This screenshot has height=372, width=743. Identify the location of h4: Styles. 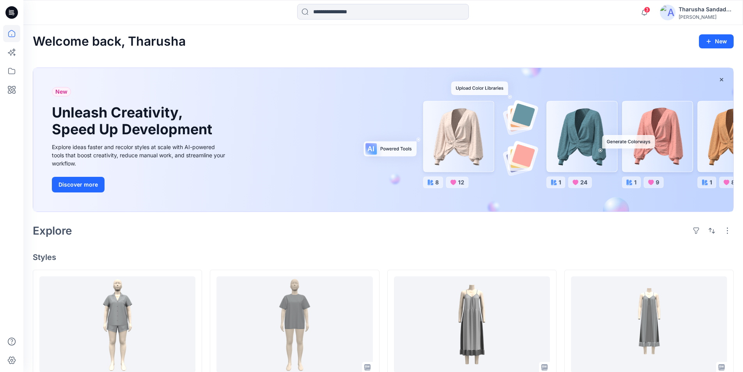
(383, 257).